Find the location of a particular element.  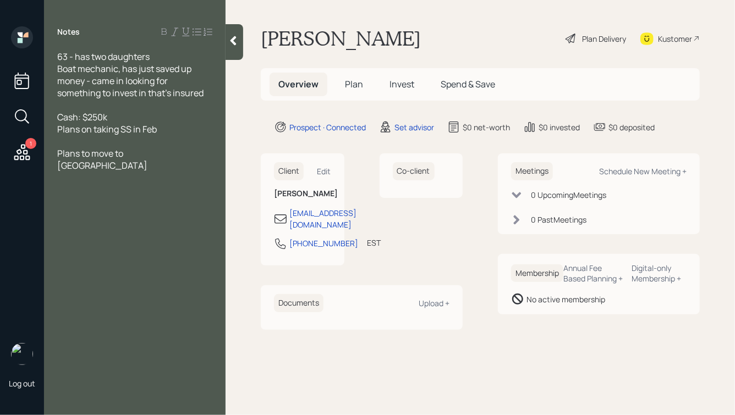

span: Plan is located at coordinates (354, 84).